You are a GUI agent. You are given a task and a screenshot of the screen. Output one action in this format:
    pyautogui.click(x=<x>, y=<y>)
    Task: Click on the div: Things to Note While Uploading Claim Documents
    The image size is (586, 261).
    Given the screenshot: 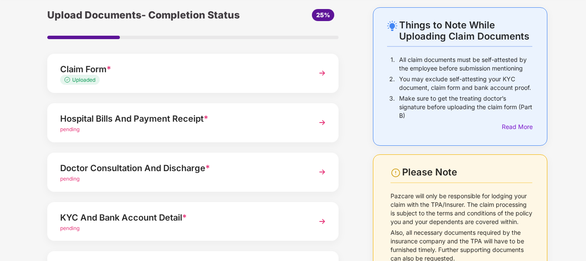 What is the action you would take?
    pyautogui.click(x=466, y=31)
    